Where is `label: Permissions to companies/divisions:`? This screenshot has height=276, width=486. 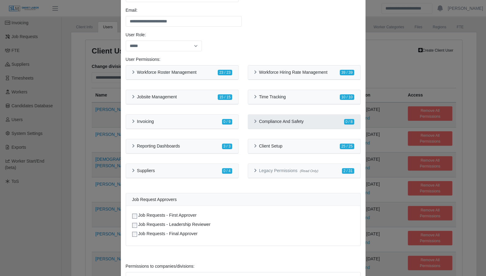
label: Permissions to companies/divisions: is located at coordinates (160, 266).